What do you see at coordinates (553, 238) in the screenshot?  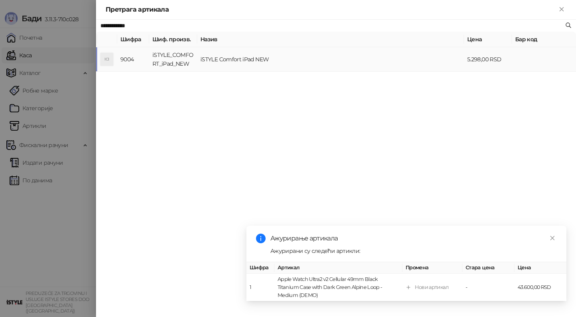 I see `a: Close` at bounding box center [553, 238].